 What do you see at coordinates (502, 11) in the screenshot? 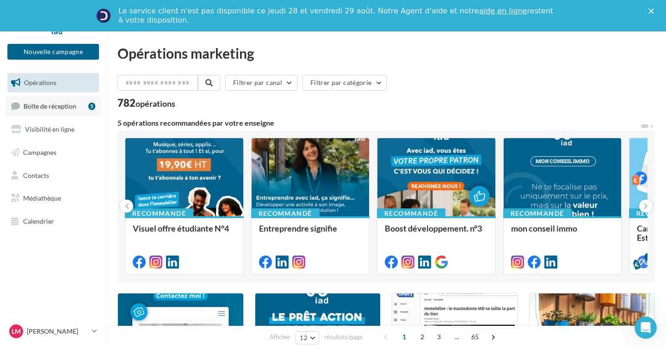
I see `a: aide en ligne` at bounding box center [502, 11].